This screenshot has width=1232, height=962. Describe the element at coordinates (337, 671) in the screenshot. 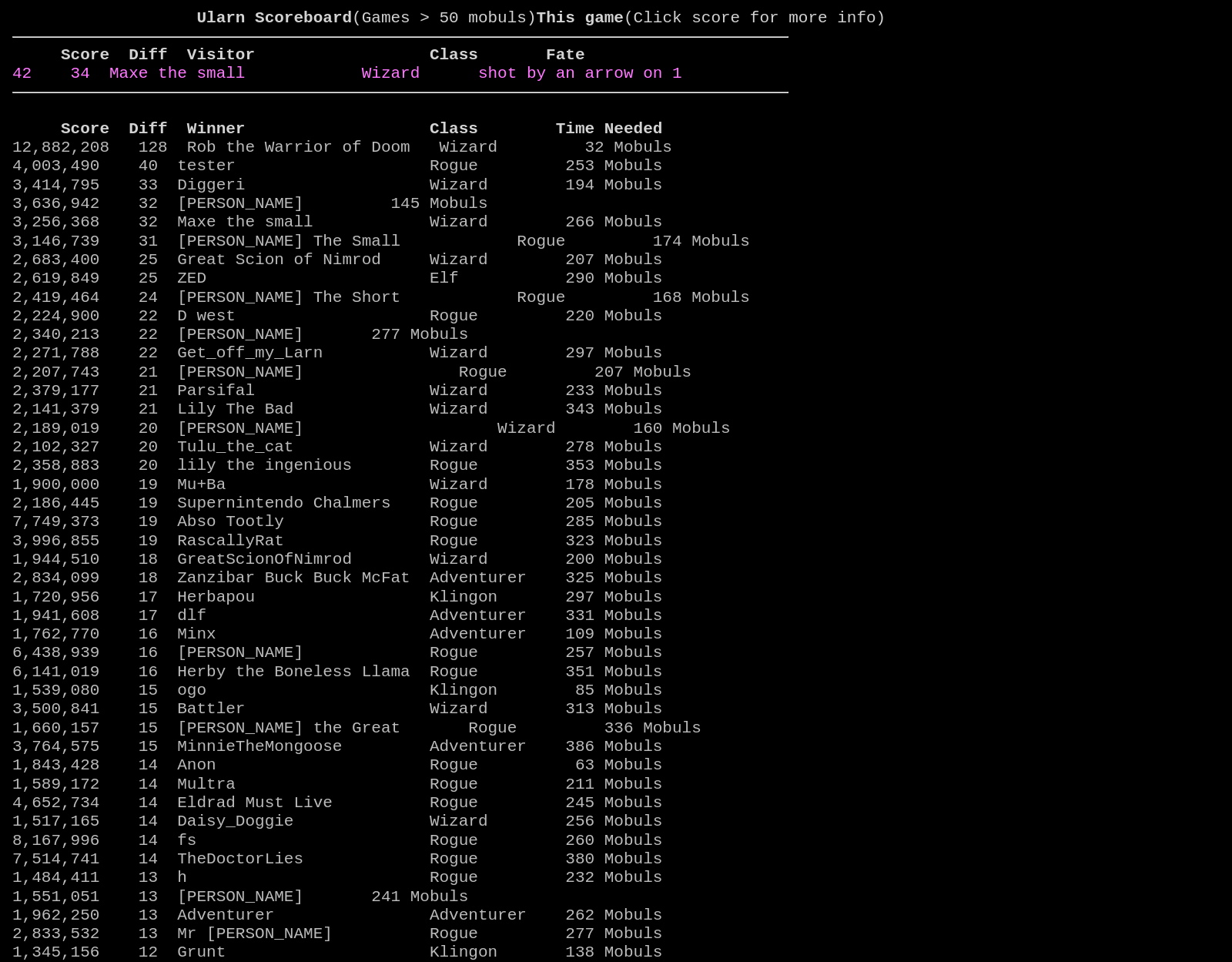

I see `a: 6,141,019 16 Herby the Boneless Llama Rogue 351 Mobuls` at that location.